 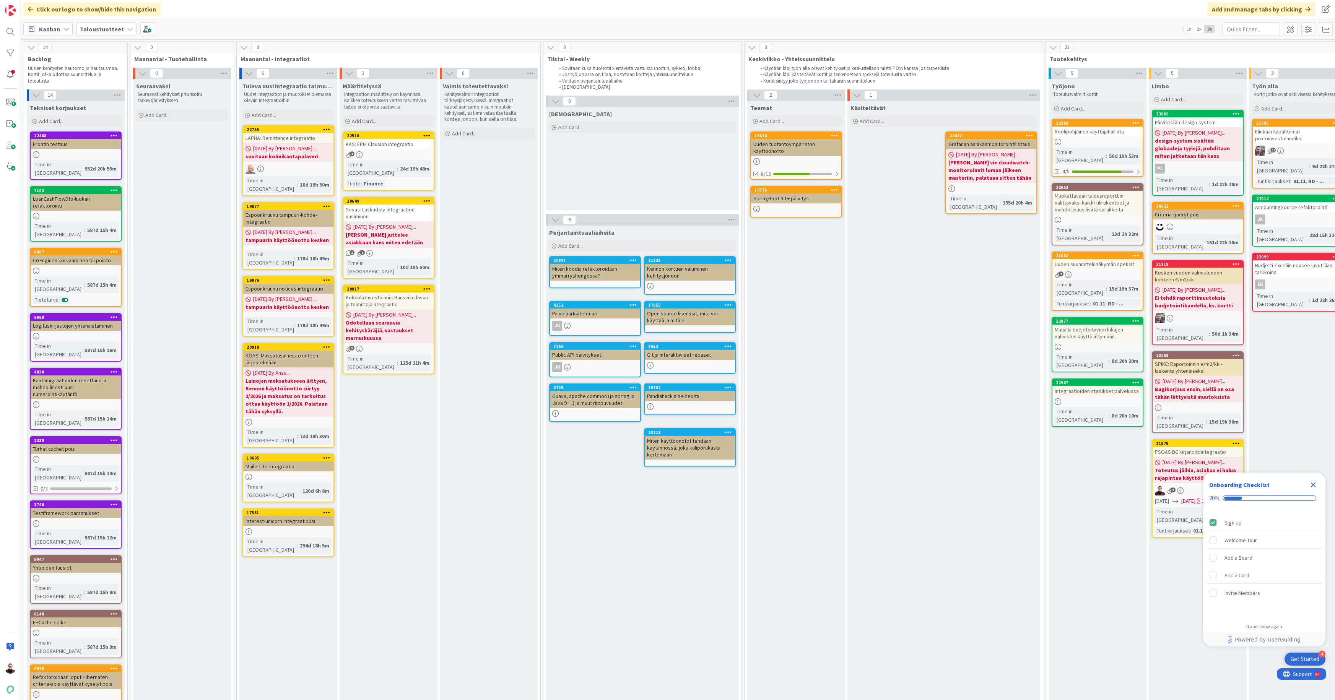 What do you see at coordinates (690, 355) in the screenshot?
I see `div: Git ja interaktiiviset rebaset` at bounding box center [690, 355].